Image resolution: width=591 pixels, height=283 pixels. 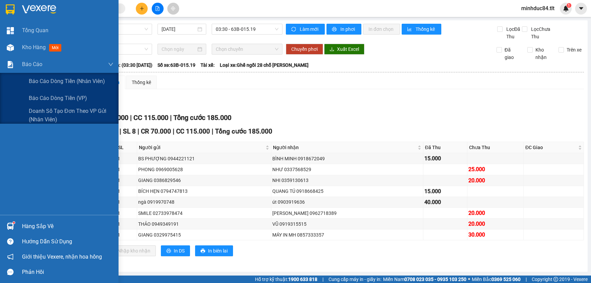 What do you see at coordinates (204, 180) in the screenshot?
I see `div: GIANG 0386829546` at bounding box center [204, 180].